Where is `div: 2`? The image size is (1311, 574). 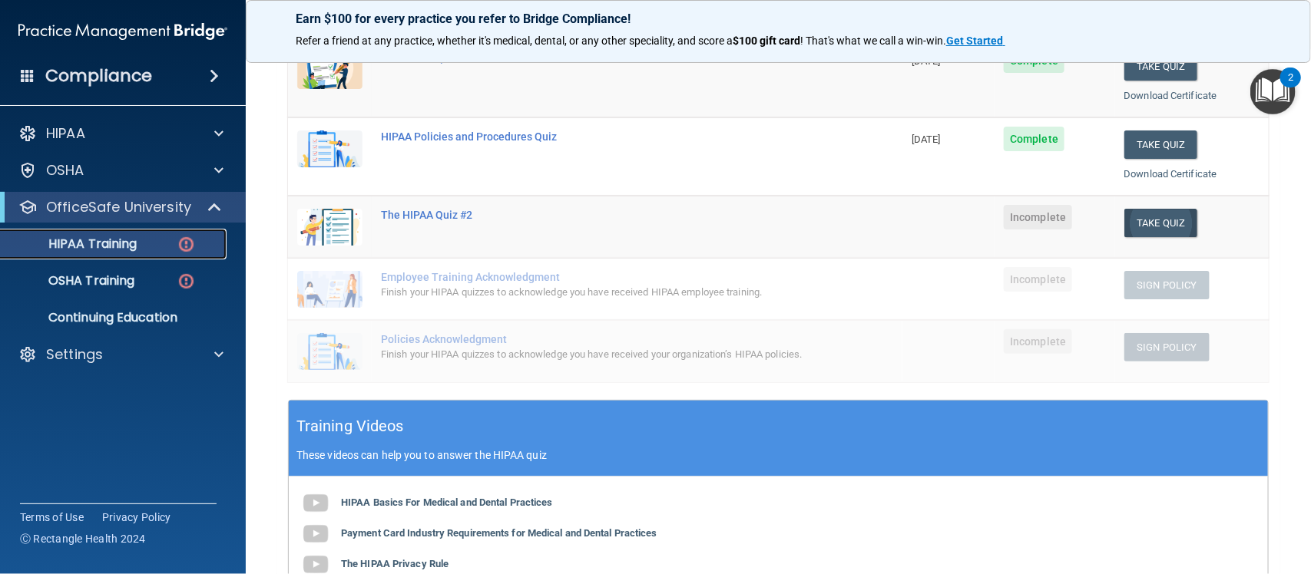
div: 2 is located at coordinates (1290, 88).